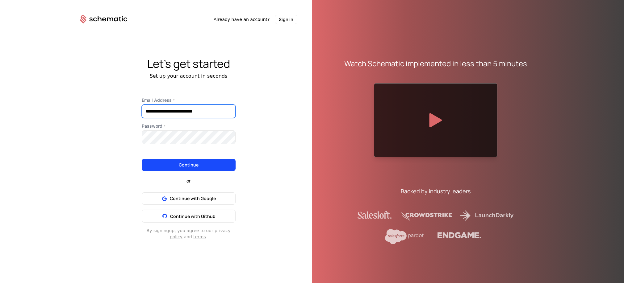  What do you see at coordinates (189, 64) in the screenshot?
I see `div: Let's get started` at bounding box center [189, 64].